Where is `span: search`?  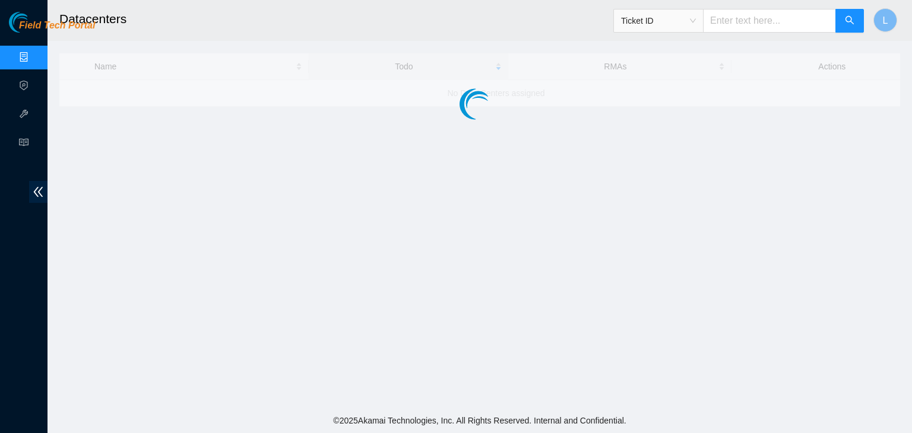
span: search is located at coordinates (849, 21).